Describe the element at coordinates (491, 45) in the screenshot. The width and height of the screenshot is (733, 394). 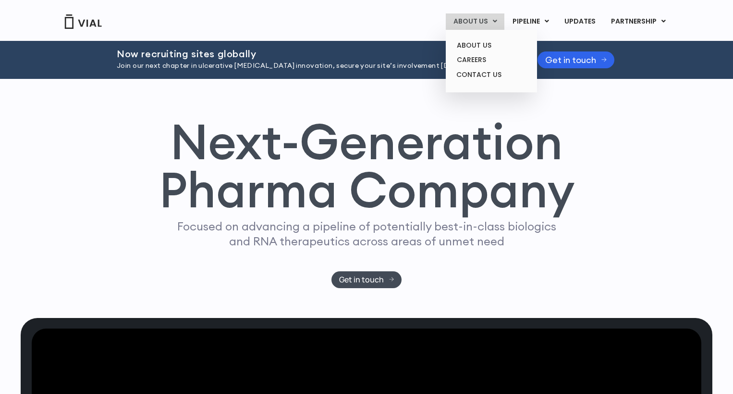
I see `a: ABOUT US` at that location.